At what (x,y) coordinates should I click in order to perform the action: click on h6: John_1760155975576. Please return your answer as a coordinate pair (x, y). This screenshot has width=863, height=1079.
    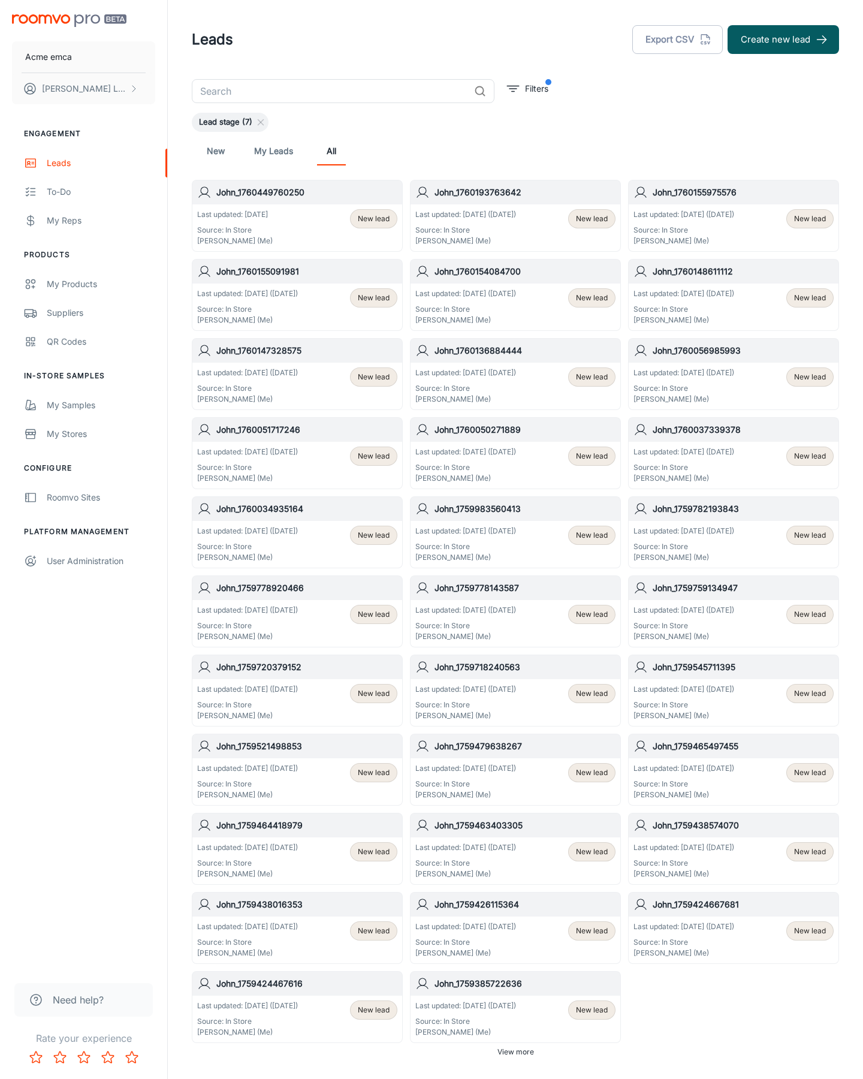
    Looking at the image, I should click on (743, 192).